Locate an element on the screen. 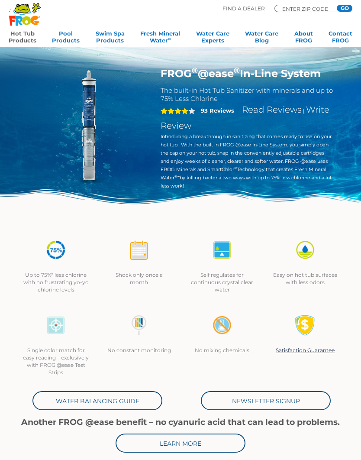 The width and height of the screenshot is (361, 460). p: Shock only once a month is located at coordinates (139, 279).